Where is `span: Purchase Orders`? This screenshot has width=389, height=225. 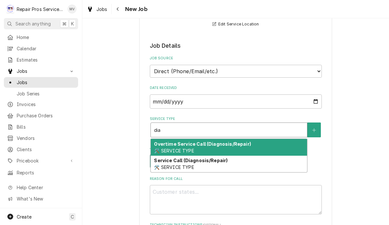 span: Purchase Orders is located at coordinates (46, 115).